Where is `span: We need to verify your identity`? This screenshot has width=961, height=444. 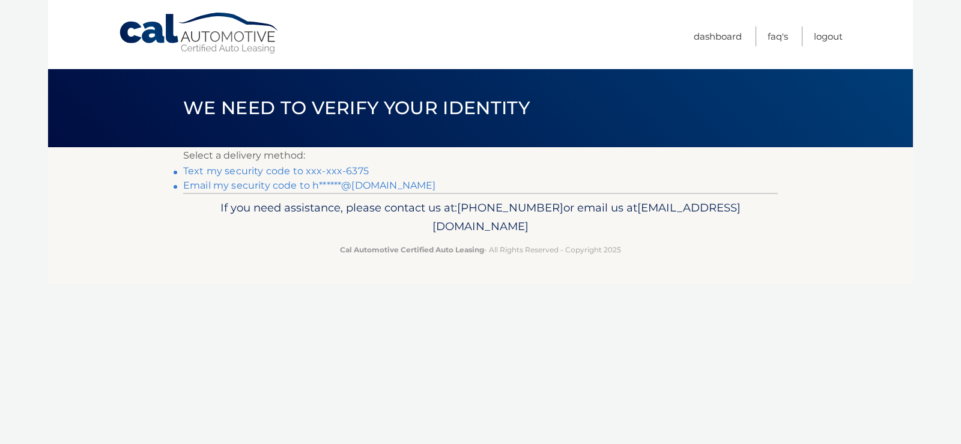
span: We need to verify your identity is located at coordinates (356, 108).